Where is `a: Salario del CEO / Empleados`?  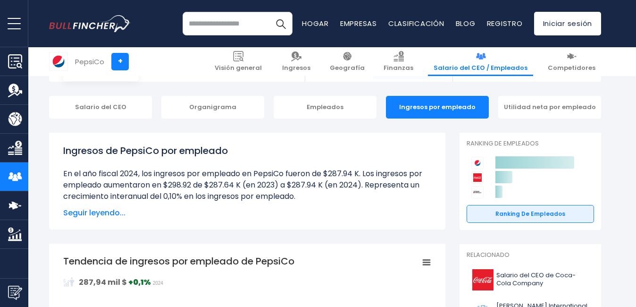 a: Salario del CEO / Empleados is located at coordinates (480, 61).